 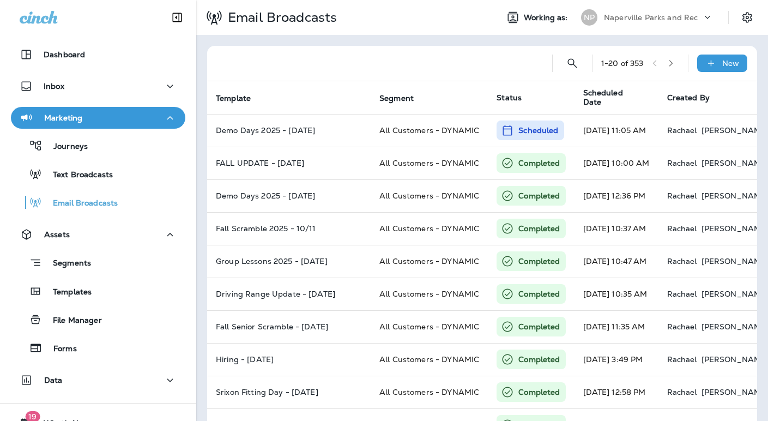 What do you see at coordinates (98, 202) in the screenshot?
I see `button: Email Broadcasts` at bounding box center [98, 202].